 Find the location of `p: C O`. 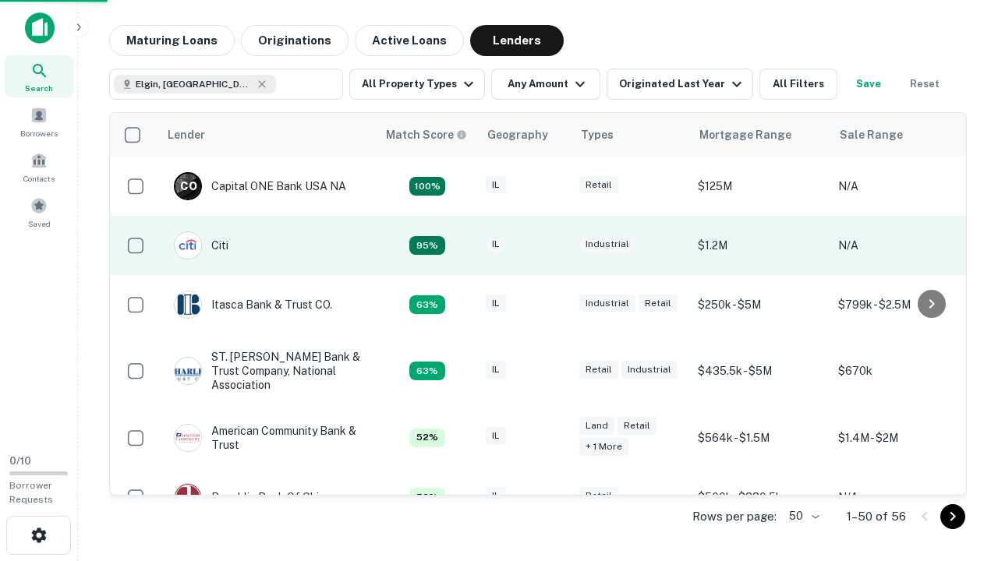

p: C O is located at coordinates (188, 186).